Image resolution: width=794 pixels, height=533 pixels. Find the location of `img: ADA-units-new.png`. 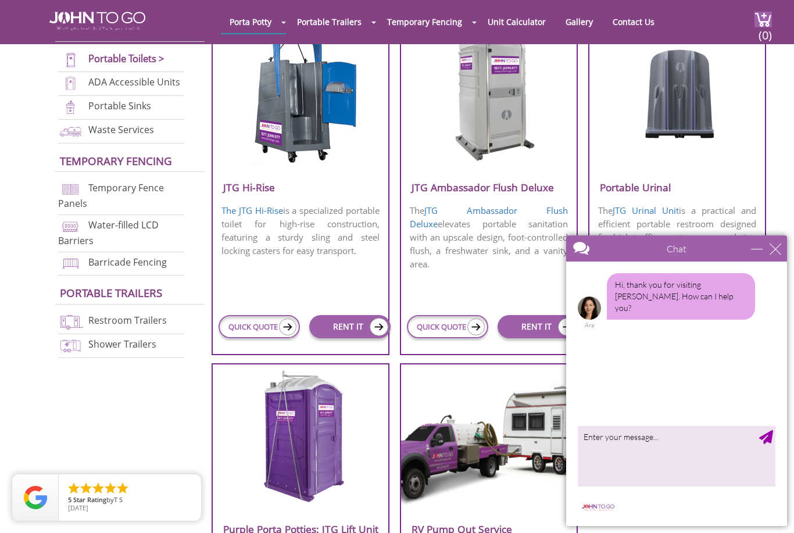

img: ADA-units-new.png is located at coordinates (70, 83).